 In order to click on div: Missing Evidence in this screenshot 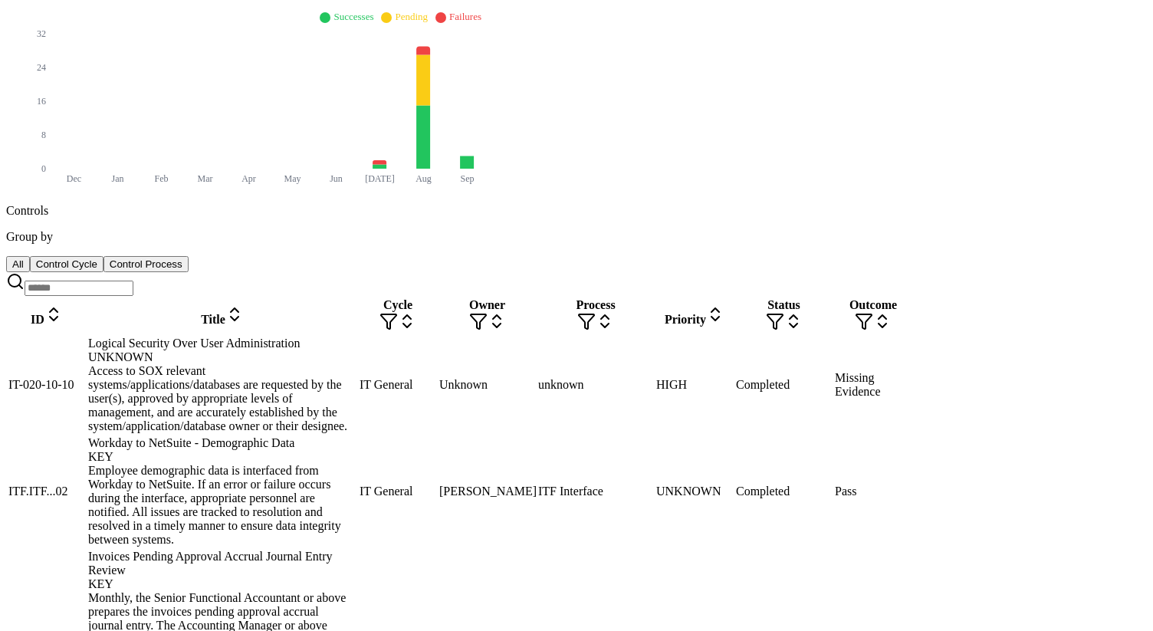, I will do `click(873, 385)`.